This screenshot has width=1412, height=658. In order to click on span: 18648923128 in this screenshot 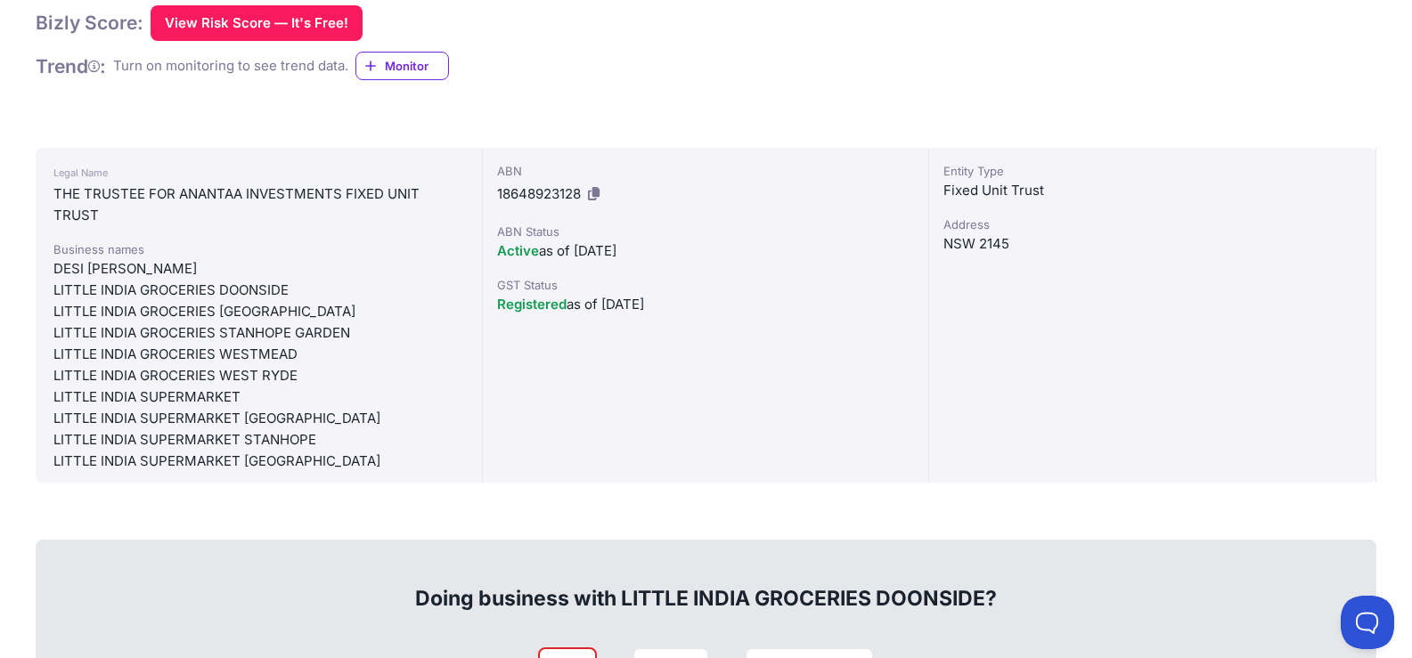, I will do `click(539, 193)`.